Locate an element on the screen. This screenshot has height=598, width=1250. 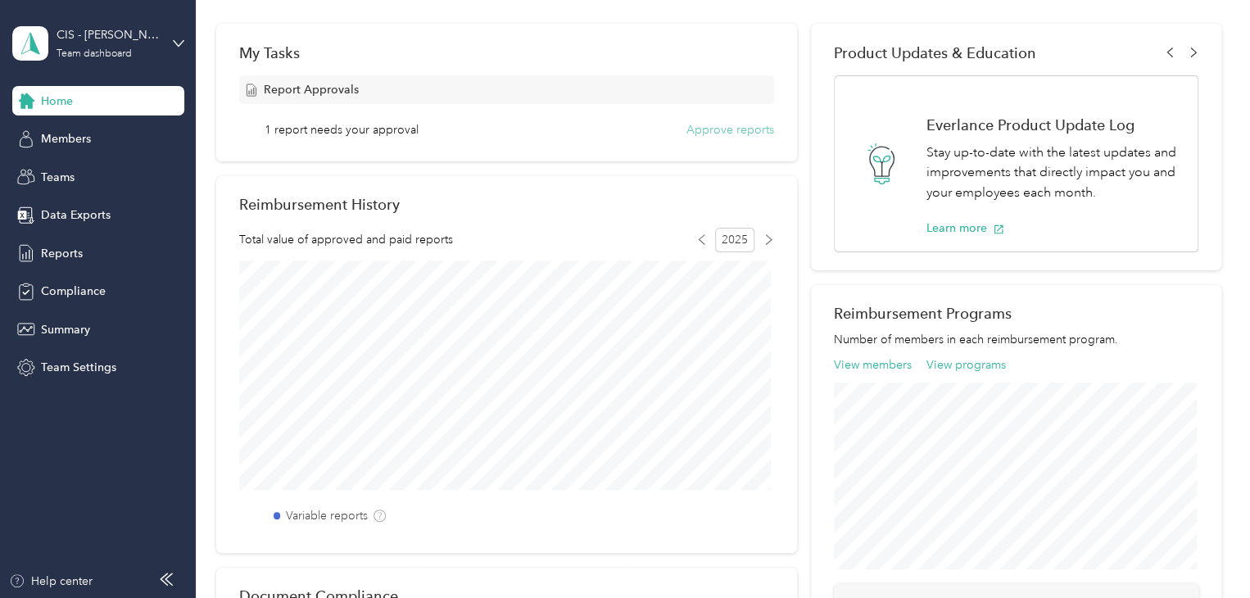
button: View members is located at coordinates (873, 365).